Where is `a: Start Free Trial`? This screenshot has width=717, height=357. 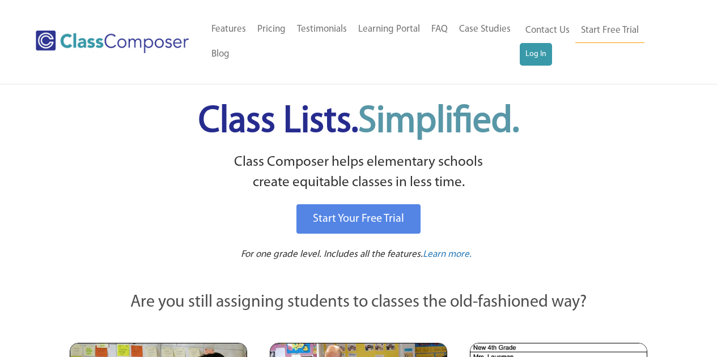
a: Start Free Trial is located at coordinates (610, 31).